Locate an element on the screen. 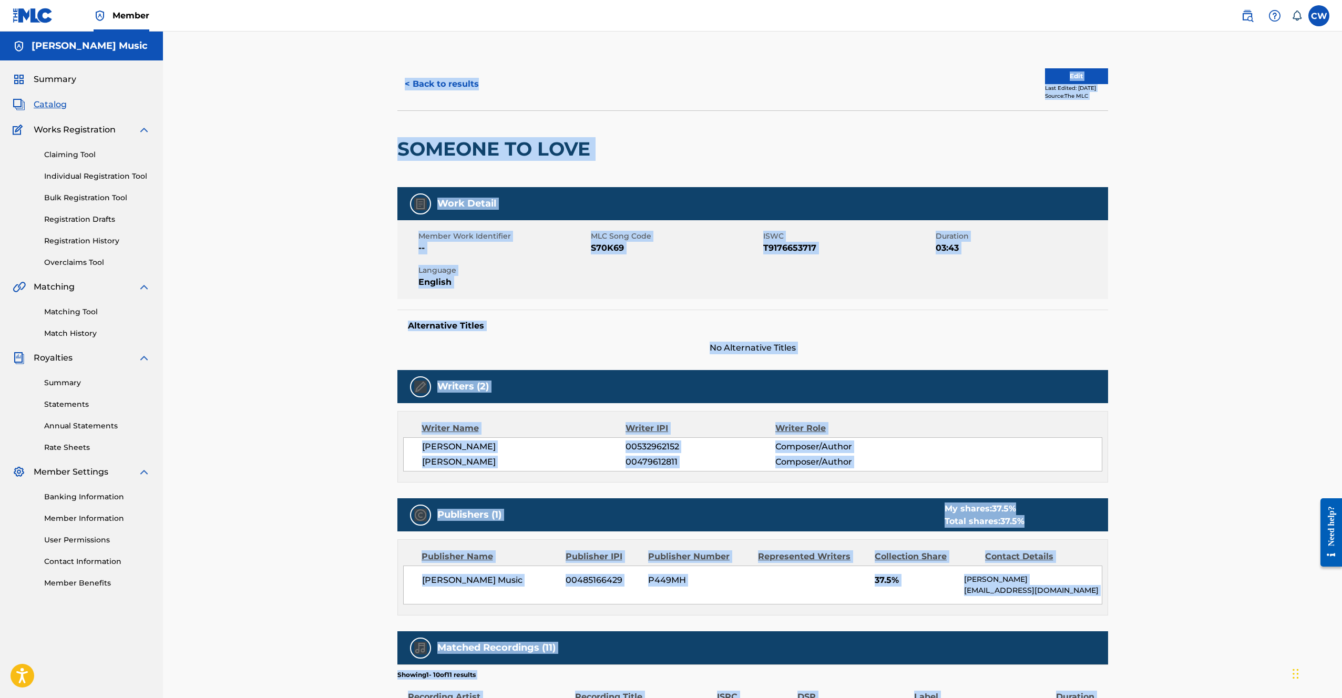  span: MLC Song Code is located at coordinates (675, 236).